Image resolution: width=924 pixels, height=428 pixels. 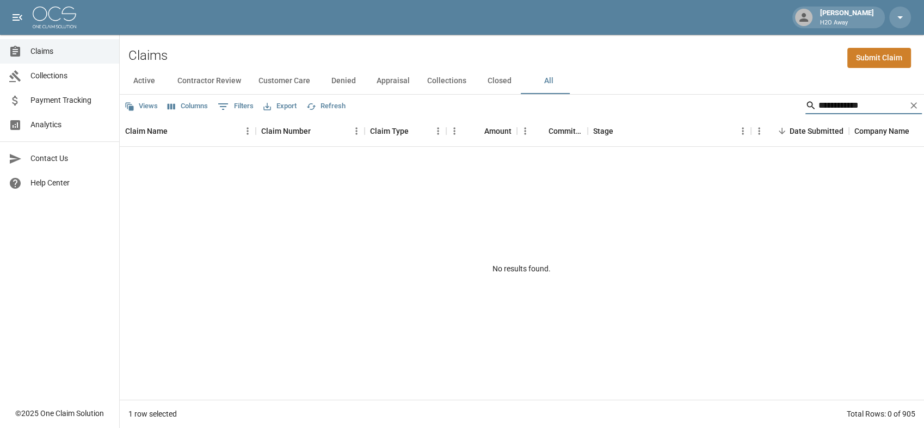 I want to click on button: Select columns, so click(x=188, y=106).